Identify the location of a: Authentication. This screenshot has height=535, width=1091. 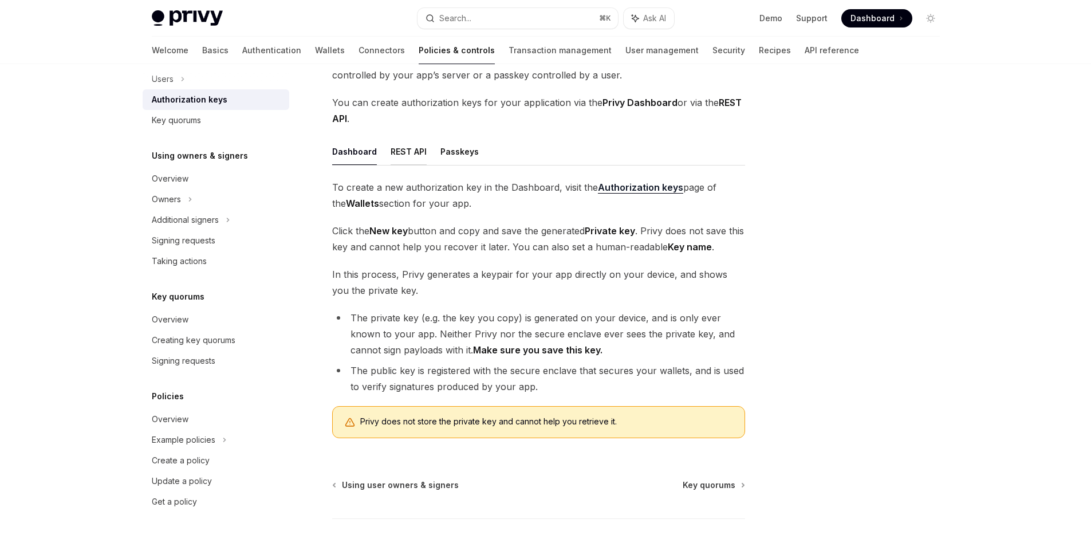
(271, 50).